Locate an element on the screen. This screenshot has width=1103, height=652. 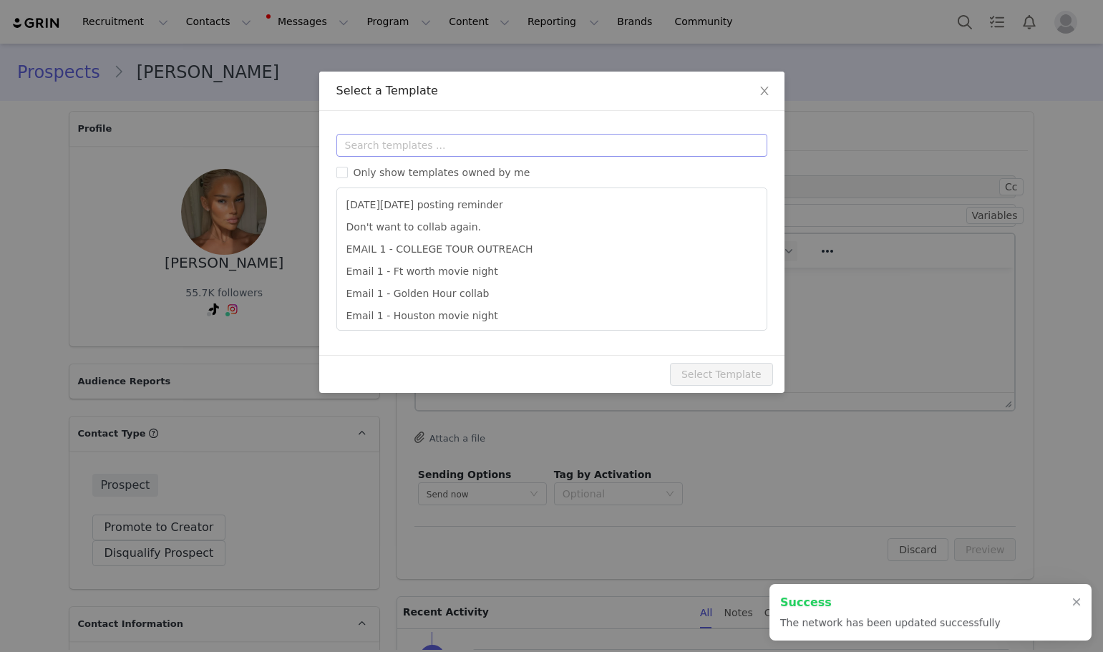
span: Only show templates owned by me is located at coordinates (442, 173).